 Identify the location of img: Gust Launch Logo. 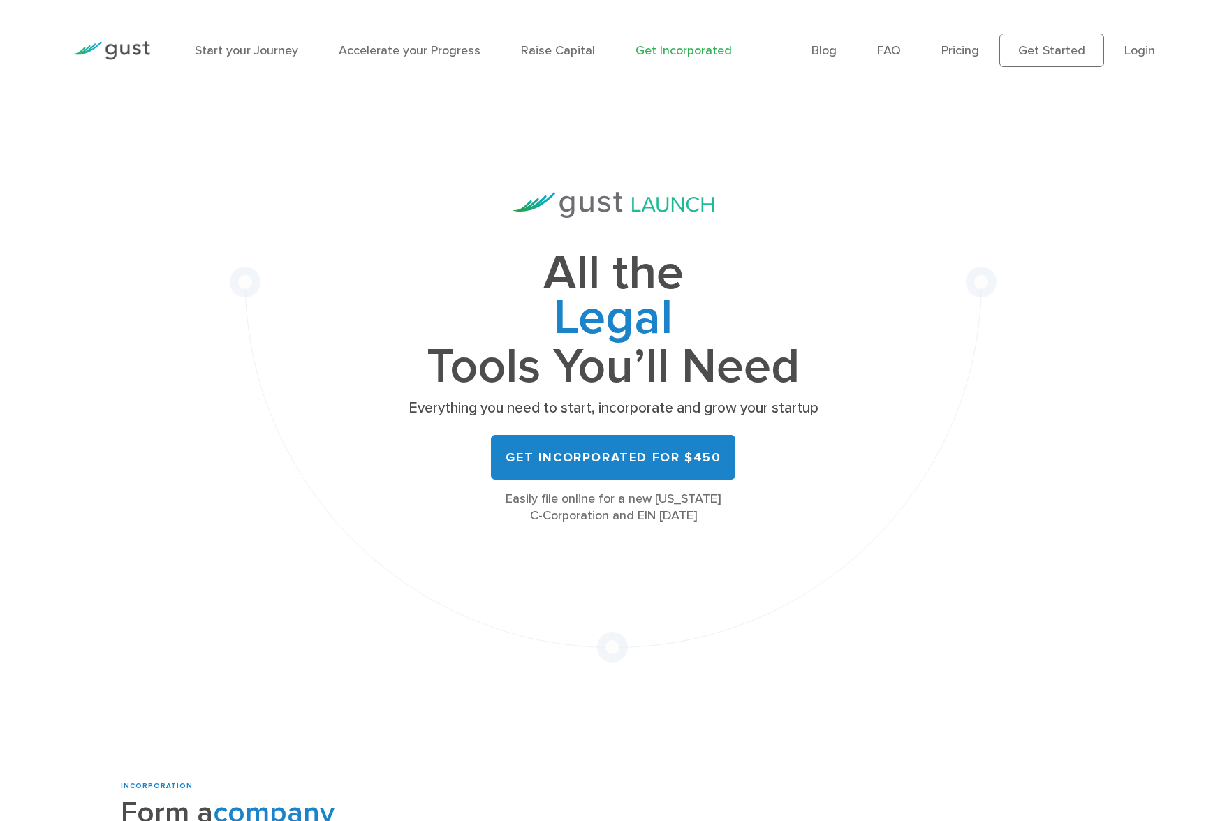
(613, 205).